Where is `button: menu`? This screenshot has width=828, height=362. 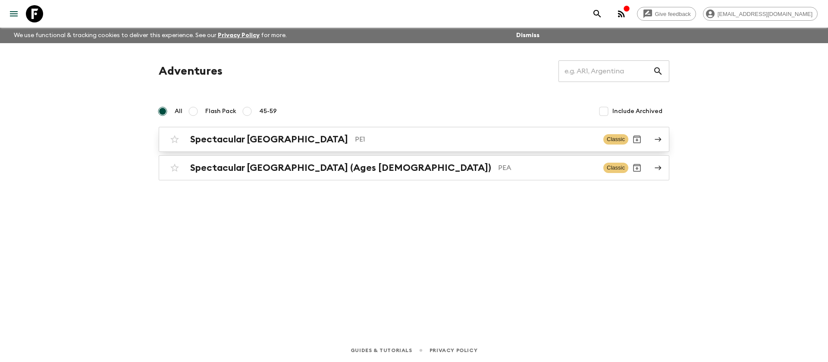 button: menu is located at coordinates (14, 14).